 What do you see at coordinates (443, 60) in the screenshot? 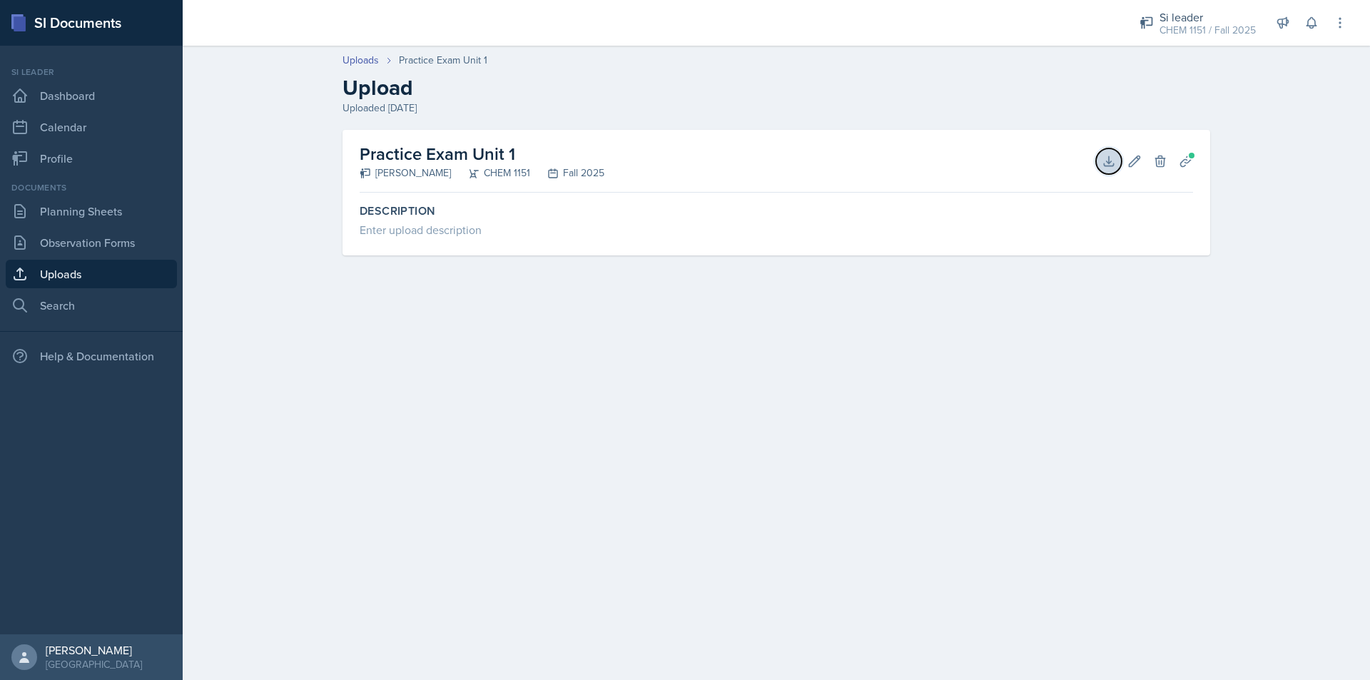
I see `div: Practice Exam Unit 1` at bounding box center [443, 60].